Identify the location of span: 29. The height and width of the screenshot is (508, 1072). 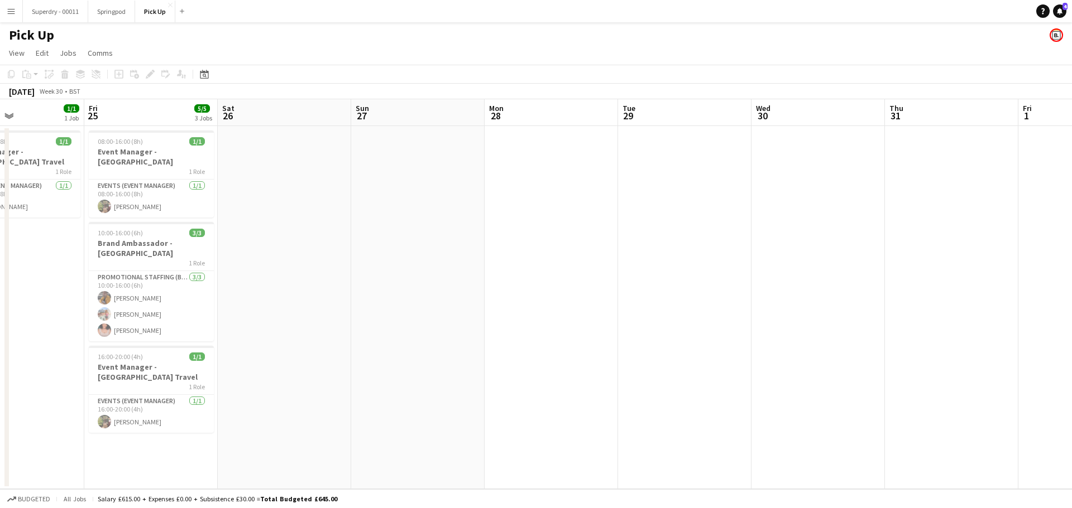
(628, 116).